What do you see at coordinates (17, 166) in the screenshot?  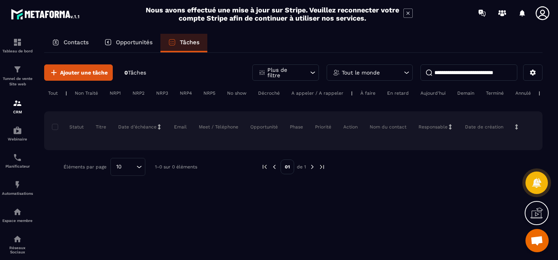 I see `p: Planificateur` at bounding box center [17, 166].